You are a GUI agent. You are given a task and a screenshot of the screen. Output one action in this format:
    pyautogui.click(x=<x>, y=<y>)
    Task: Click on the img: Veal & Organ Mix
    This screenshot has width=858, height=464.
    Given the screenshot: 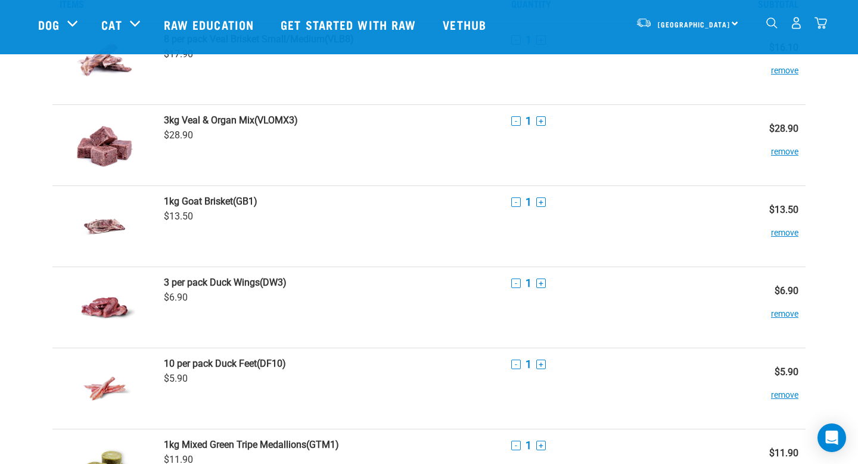 What is the action you would take?
    pyautogui.click(x=104, y=145)
    